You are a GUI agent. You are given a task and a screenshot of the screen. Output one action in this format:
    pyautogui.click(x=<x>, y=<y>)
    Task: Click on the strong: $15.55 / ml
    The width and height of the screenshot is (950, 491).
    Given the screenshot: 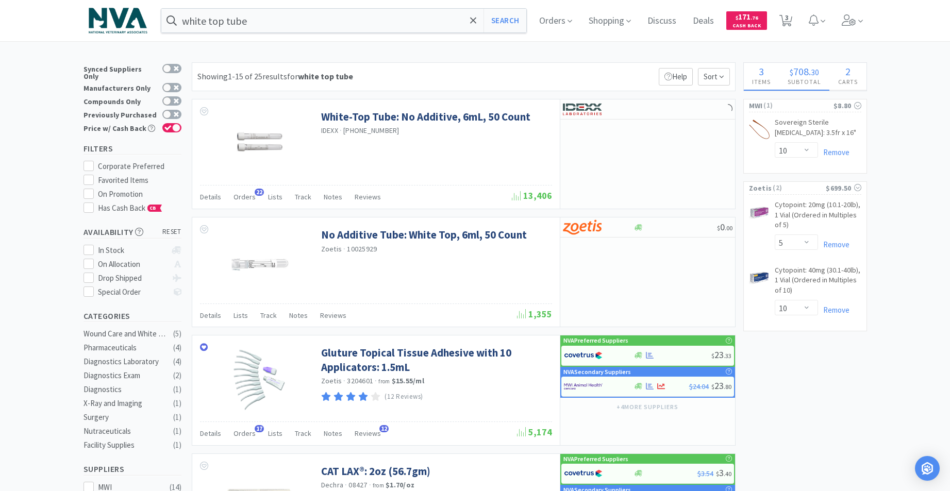 What is the action you would take?
    pyautogui.click(x=408, y=381)
    